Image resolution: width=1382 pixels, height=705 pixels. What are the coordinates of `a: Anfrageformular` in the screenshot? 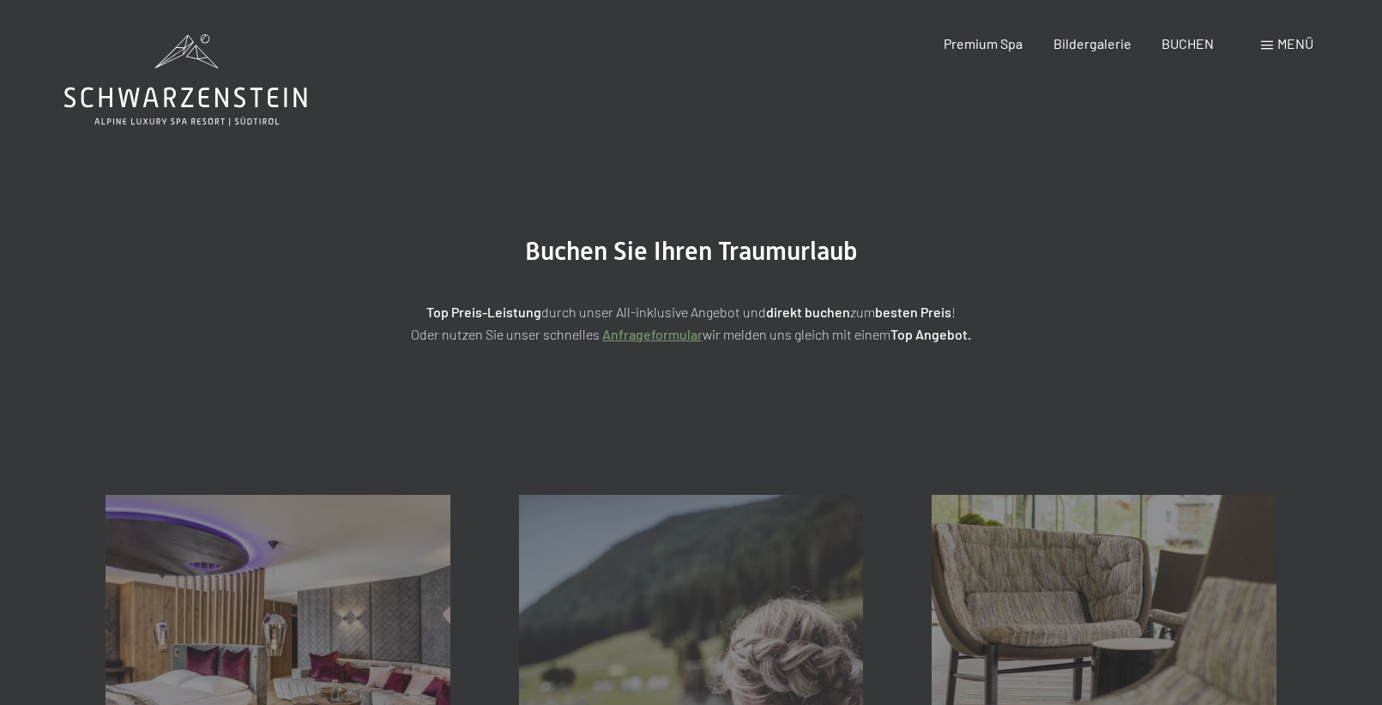 It's located at (652, 334).